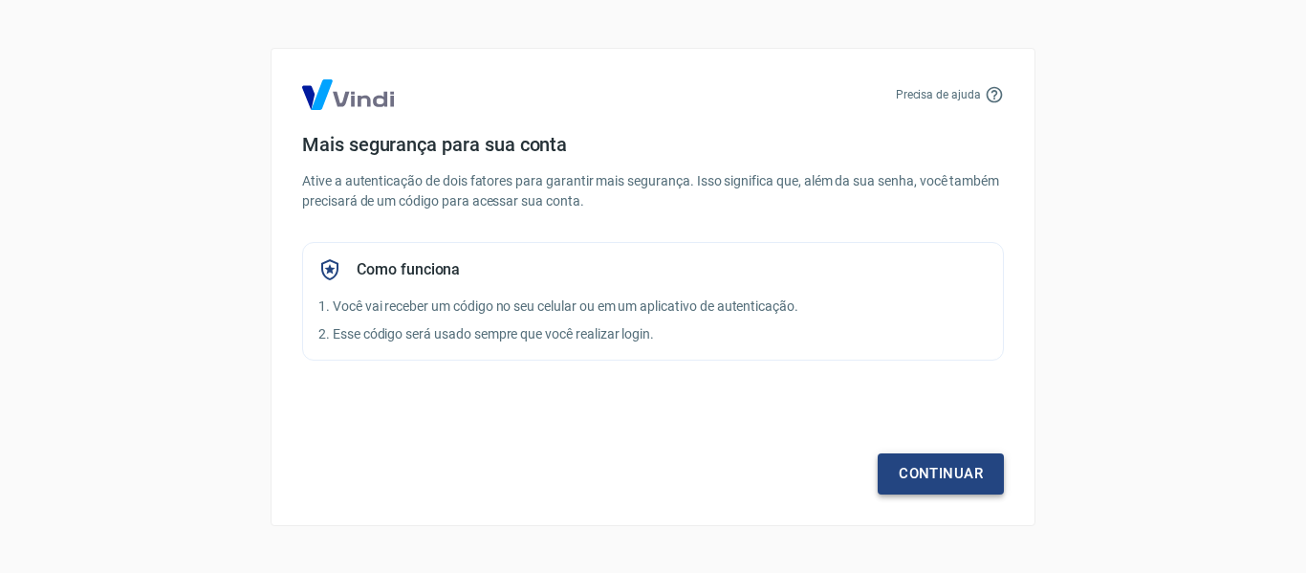 The height and width of the screenshot is (573, 1306). Describe the element at coordinates (408, 270) in the screenshot. I see `h5: Como funciona` at that location.